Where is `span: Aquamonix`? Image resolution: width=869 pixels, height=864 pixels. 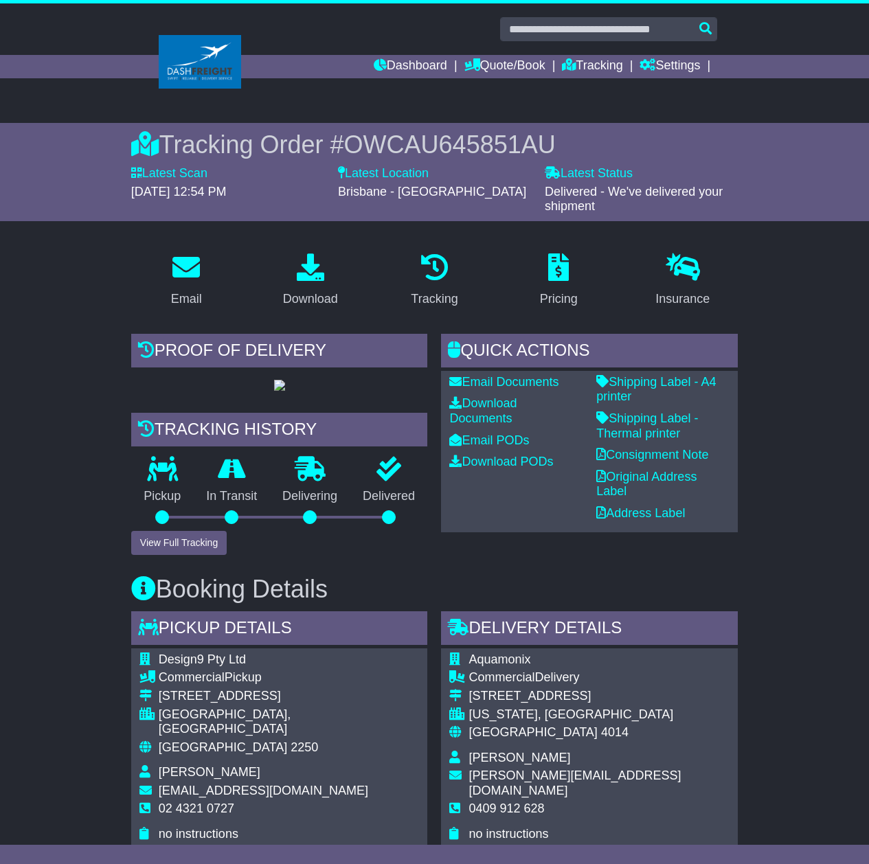 span: Aquamonix is located at coordinates (499, 660).